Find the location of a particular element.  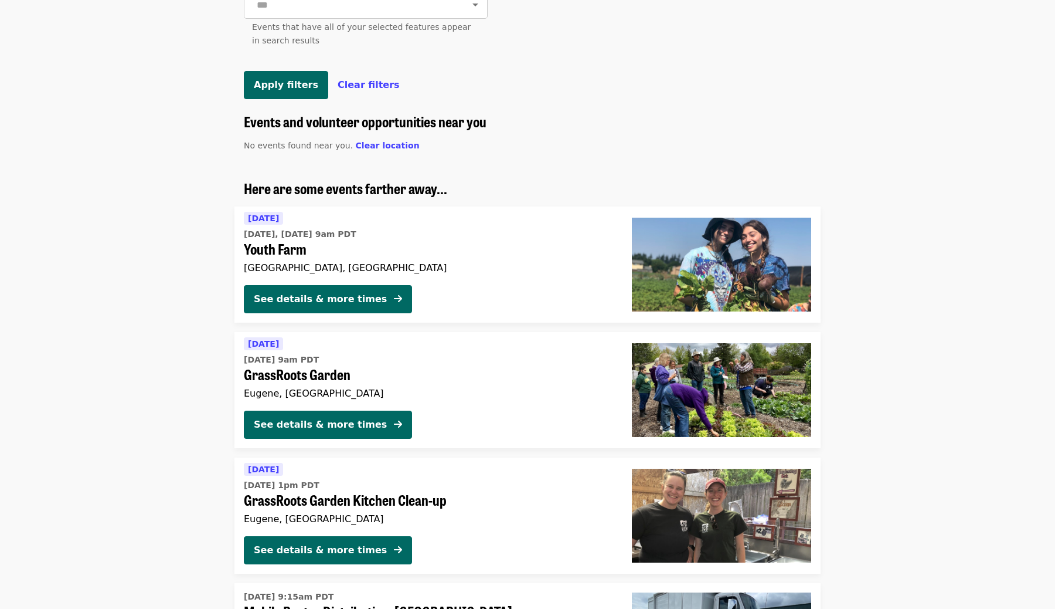

span: GrassRoots Garden Kitchen Clean-up is located at coordinates (429, 500).